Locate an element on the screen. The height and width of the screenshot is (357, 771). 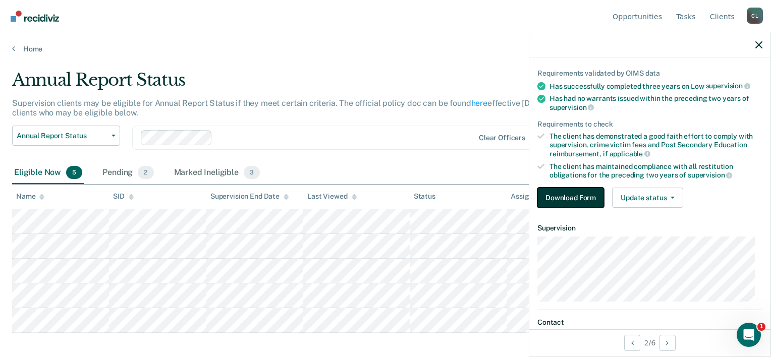
span: 2 is located at coordinates (145, 173).